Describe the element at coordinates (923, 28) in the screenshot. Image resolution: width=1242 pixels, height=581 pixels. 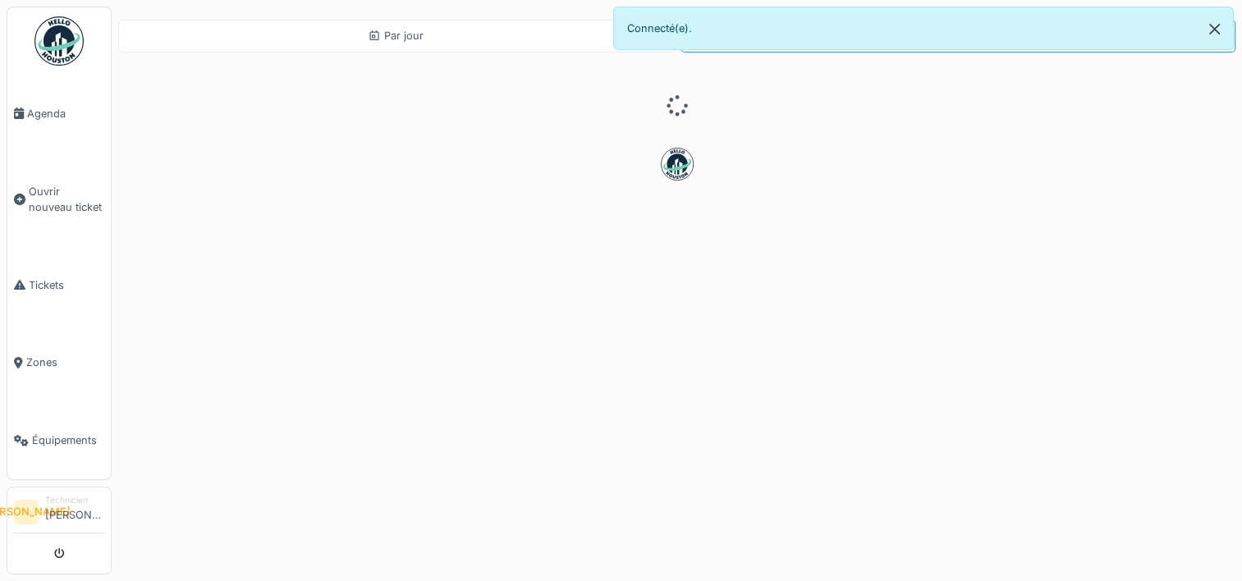
I see `div: Connecté(e).` at that location.